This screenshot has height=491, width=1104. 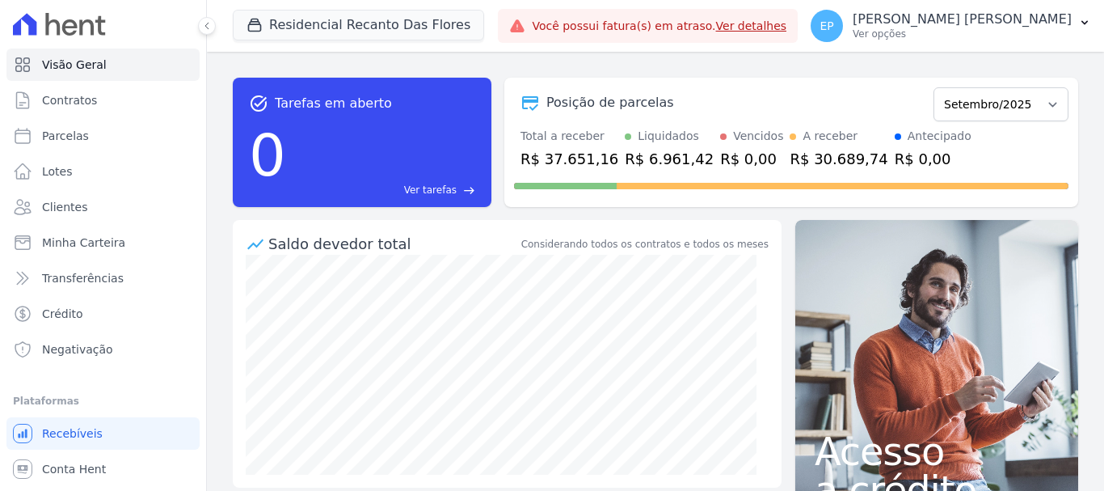 What do you see at coordinates (393, 243) in the screenshot?
I see `div: Saldo devedor total` at bounding box center [393, 243].